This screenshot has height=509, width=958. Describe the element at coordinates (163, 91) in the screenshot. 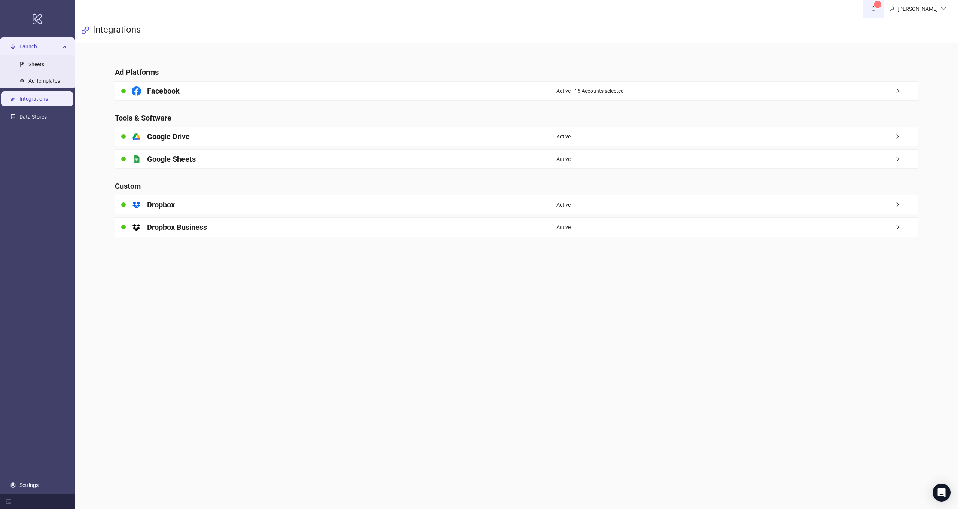

I see `h4: Facebook` at that location.